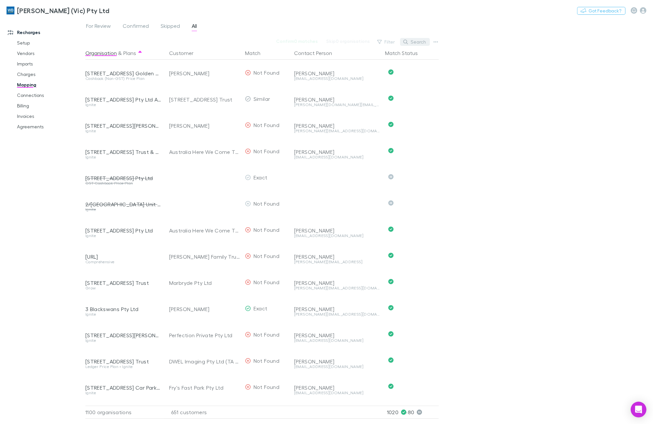  I want to click on button: Search, so click(415, 42).